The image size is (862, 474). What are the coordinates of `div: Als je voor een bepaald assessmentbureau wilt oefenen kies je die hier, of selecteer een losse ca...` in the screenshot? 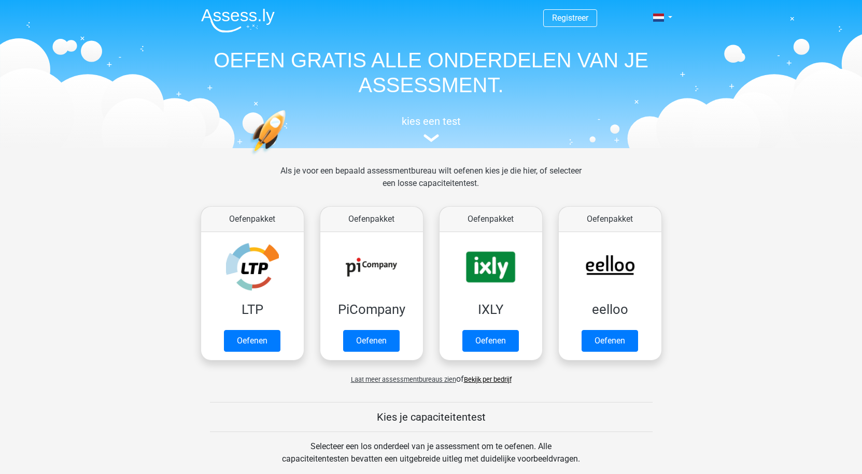 It's located at (431, 183).